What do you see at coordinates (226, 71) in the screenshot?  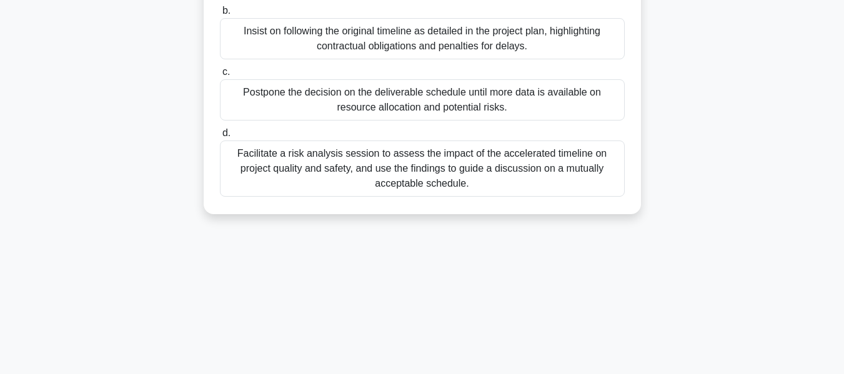 I see `span: c.` at bounding box center [226, 71].